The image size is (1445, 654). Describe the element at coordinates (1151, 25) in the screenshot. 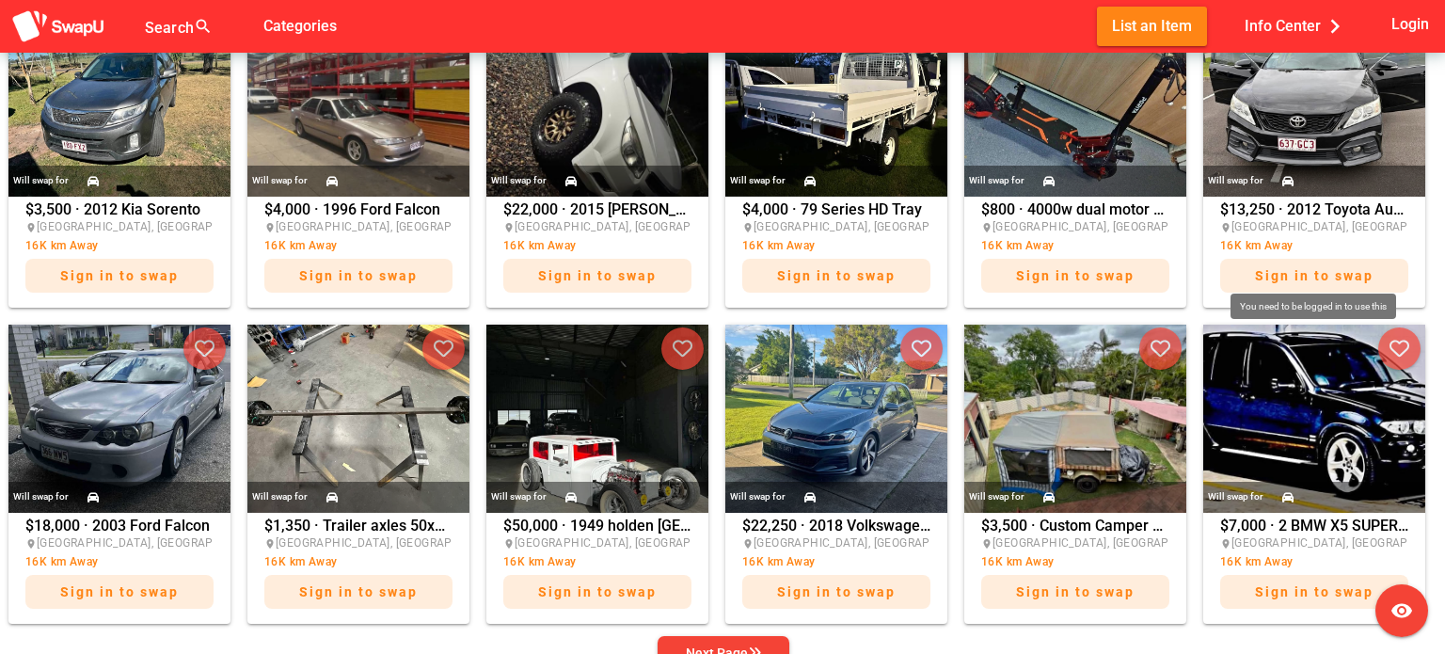

I see `span: List an Item` at that location.